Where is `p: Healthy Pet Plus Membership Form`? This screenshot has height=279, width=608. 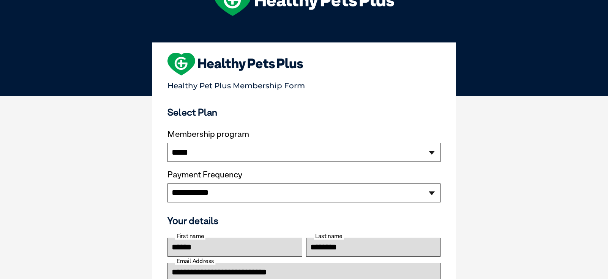 p: Healthy Pet Plus Membership Form is located at coordinates (304, 84).